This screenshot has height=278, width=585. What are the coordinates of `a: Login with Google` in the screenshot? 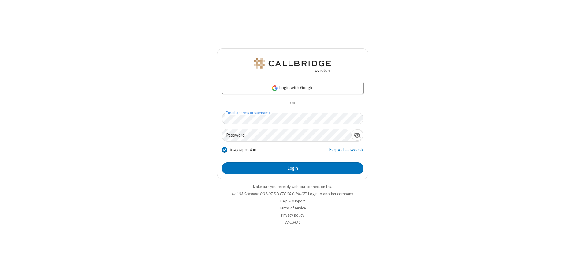 It's located at (293, 88).